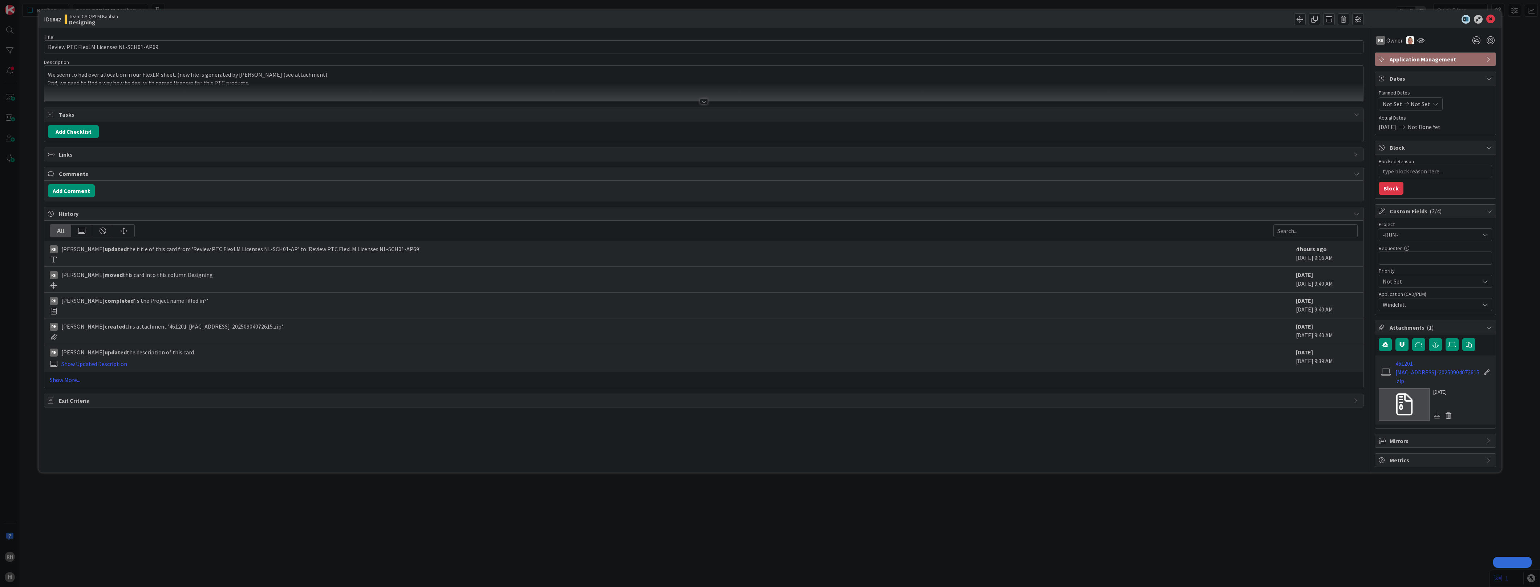 This screenshot has height=587, width=1540. I want to click on div: Project, so click(1435, 224).